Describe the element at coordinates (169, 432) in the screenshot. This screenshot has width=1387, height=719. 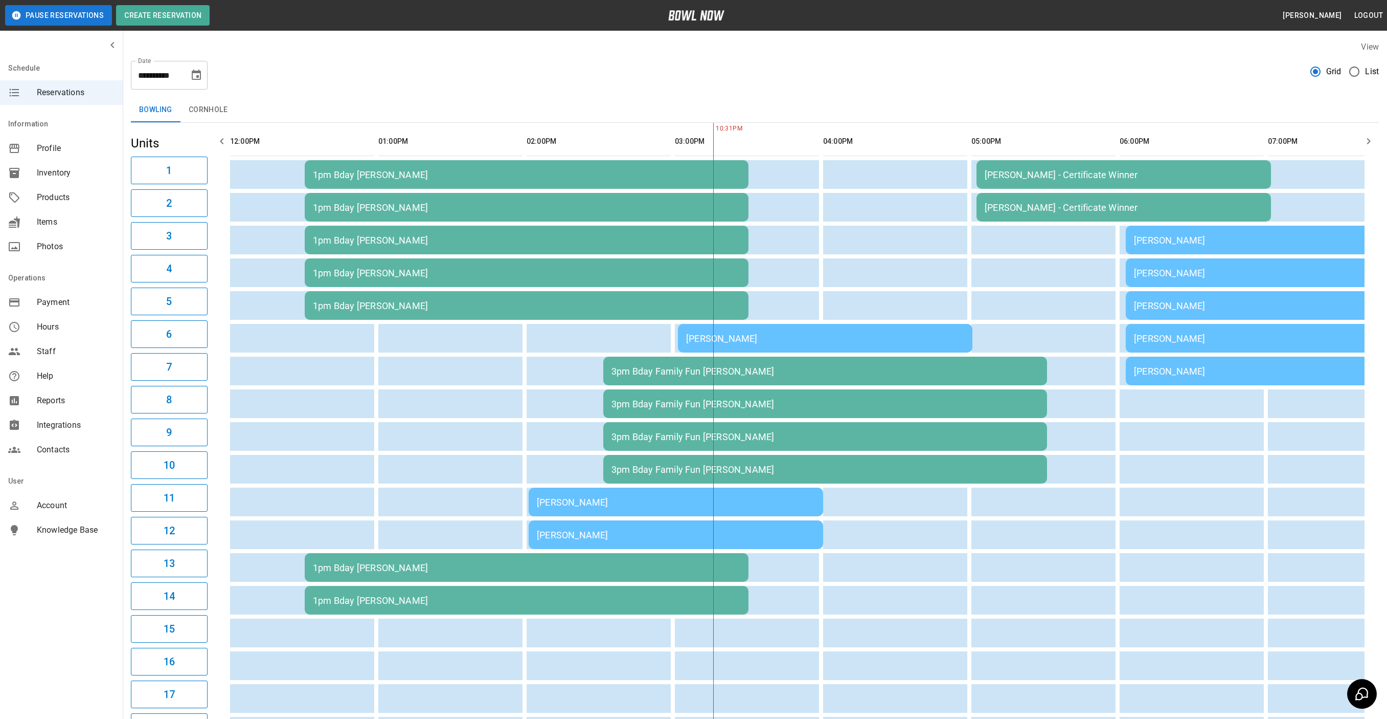
I see `h6: 9` at that location.